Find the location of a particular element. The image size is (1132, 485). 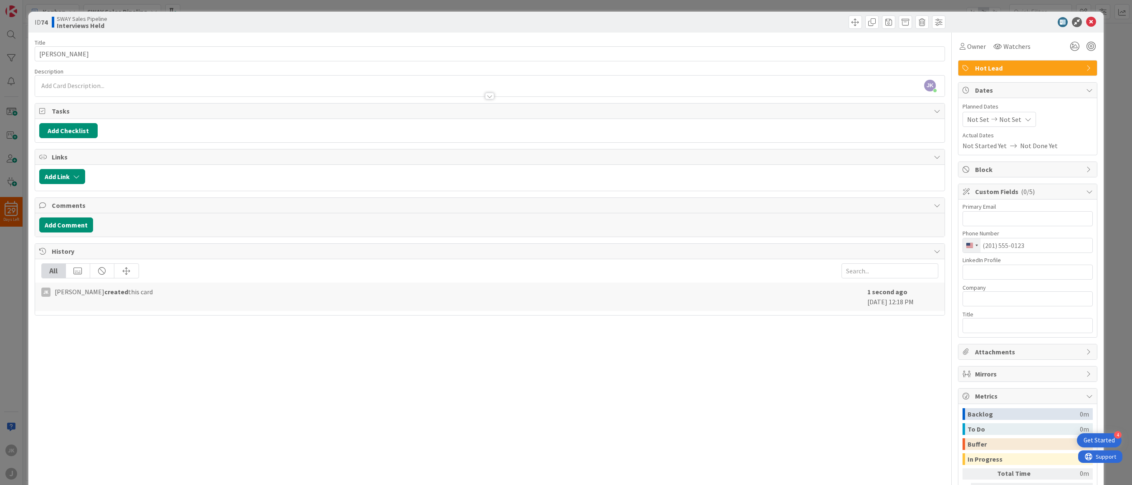

span: Owner is located at coordinates (976, 46).